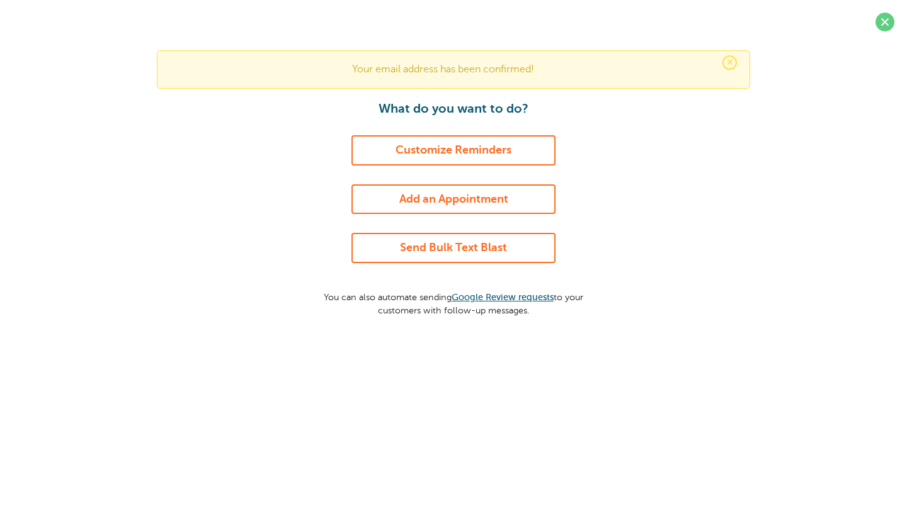  I want to click on p: Your email address has been confirmed!, so click(453, 69).